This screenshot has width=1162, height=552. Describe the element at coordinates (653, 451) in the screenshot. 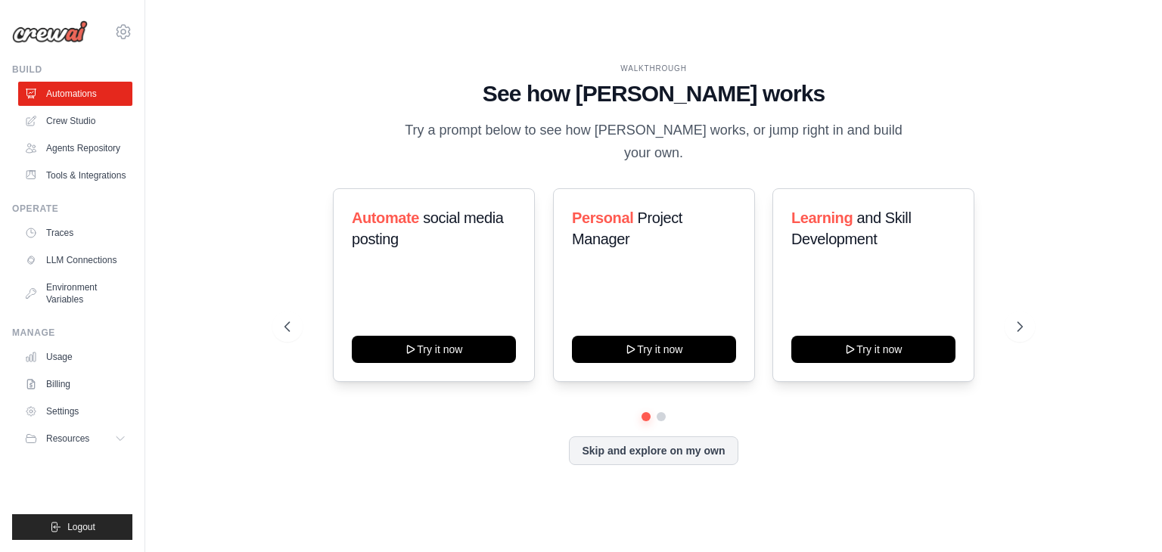

I see `button: Skip and explore on my own` at that location.